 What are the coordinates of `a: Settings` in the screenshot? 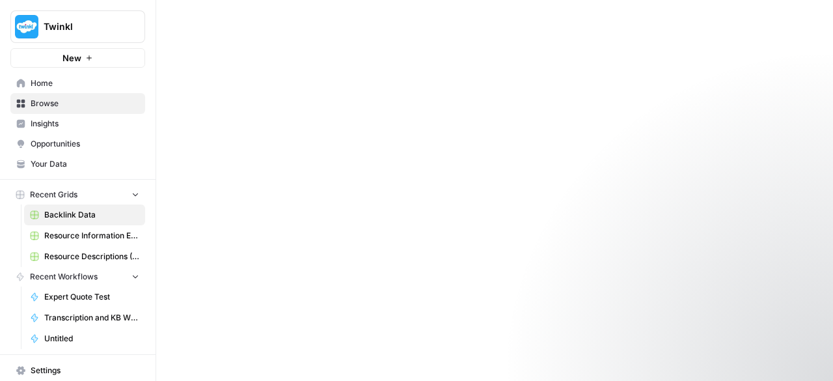 It's located at (77, 370).